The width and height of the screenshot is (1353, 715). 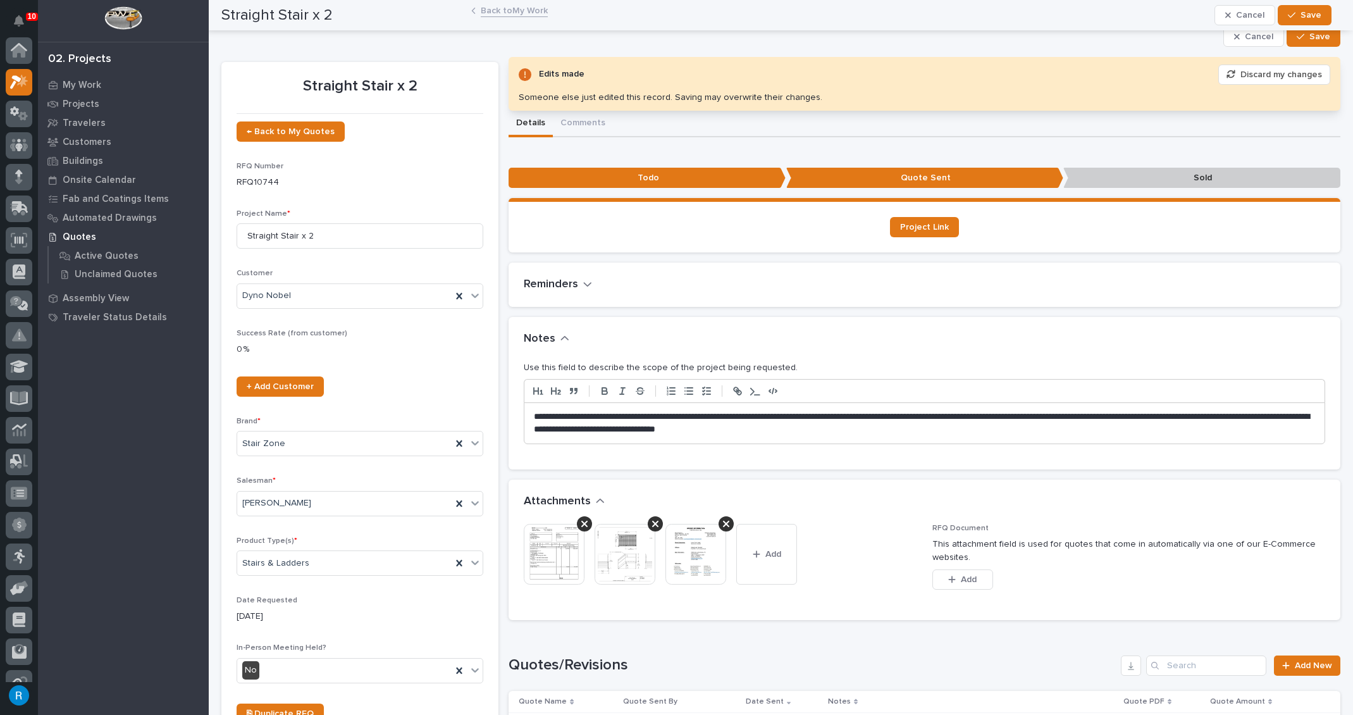 I want to click on p: Projects, so click(x=81, y=104).